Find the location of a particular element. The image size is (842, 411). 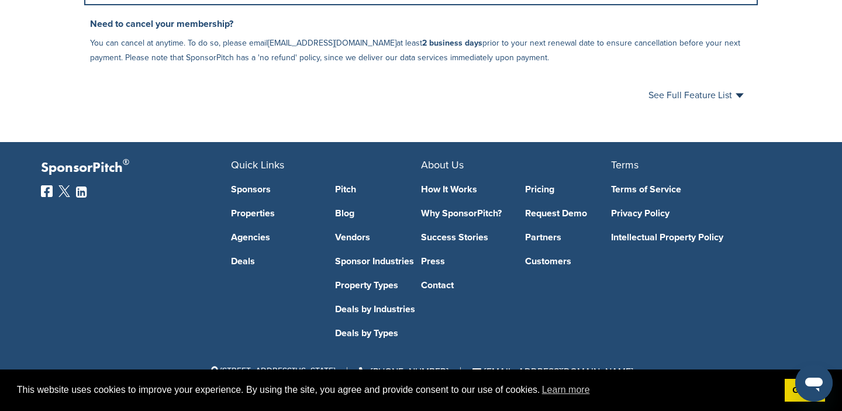

h3: Need to cancel your membership? is located at coordinates (424, 24).